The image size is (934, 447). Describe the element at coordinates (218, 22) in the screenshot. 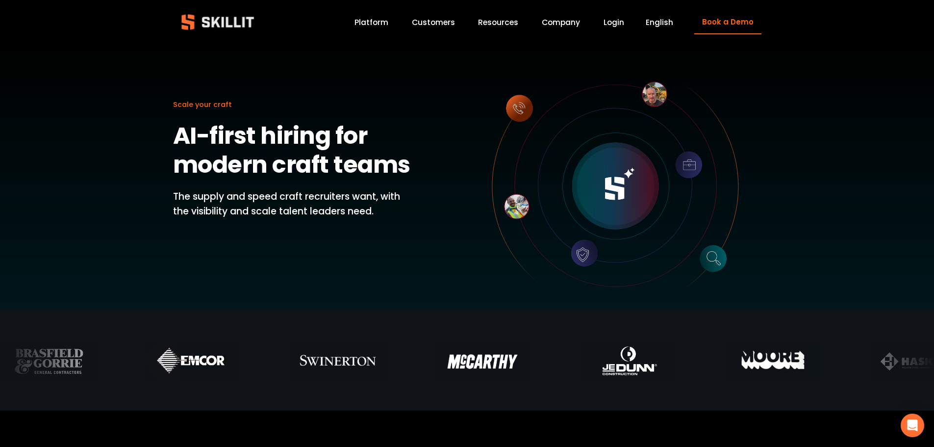

I see `img: Skillit` at that location.